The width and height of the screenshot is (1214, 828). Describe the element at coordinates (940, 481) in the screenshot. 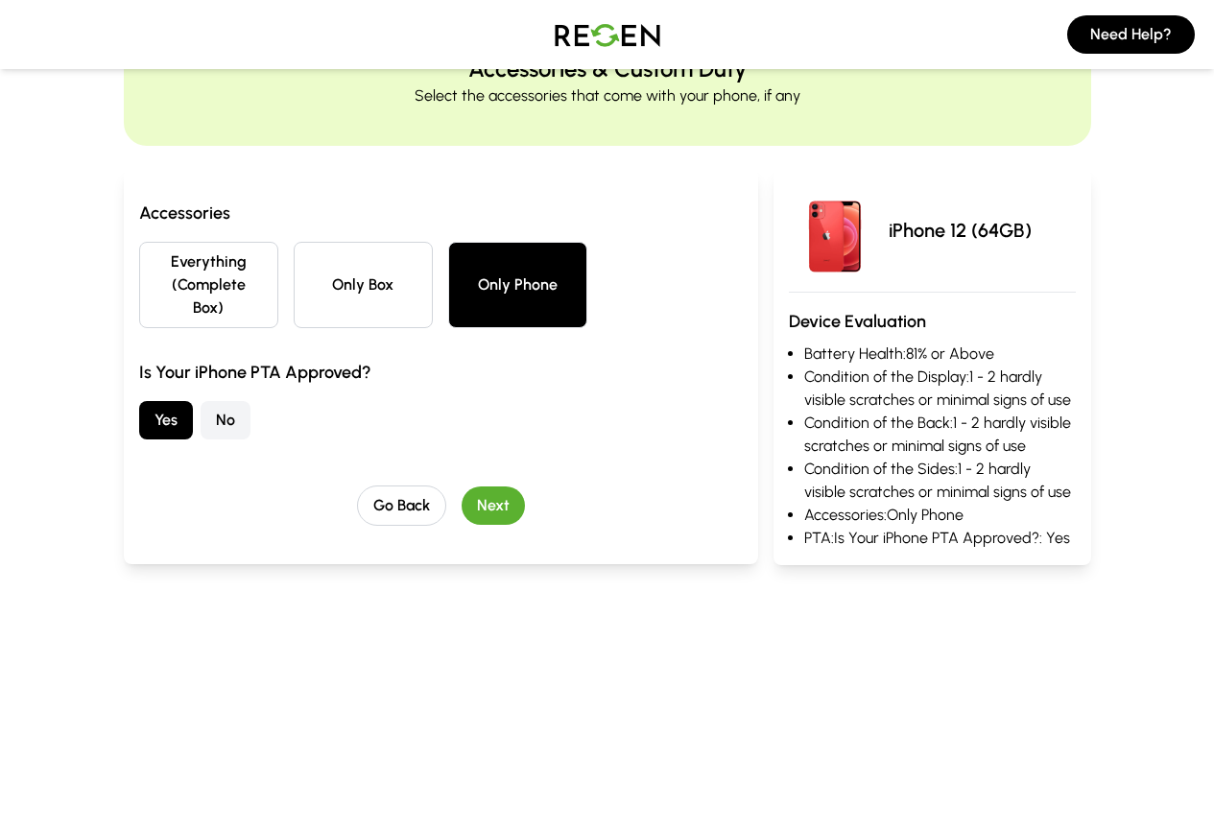

I see `li: Condition of the Sides: 1 - 2 hardly visible scratches or minimal signs of use` at that location.